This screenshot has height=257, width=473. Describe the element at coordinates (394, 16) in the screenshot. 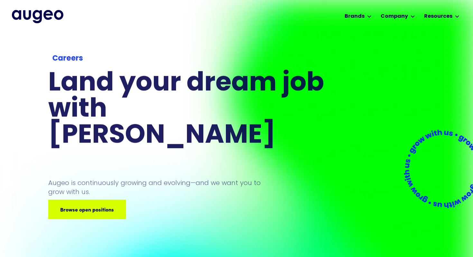

I see `div: Company` at that location.